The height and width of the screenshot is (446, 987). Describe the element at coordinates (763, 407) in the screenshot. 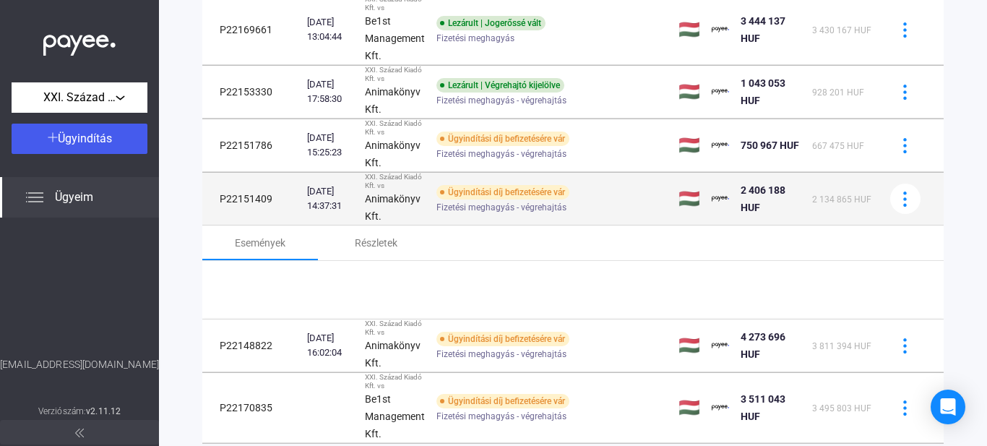

I see `span: 3 511 043 HUF` at that location.